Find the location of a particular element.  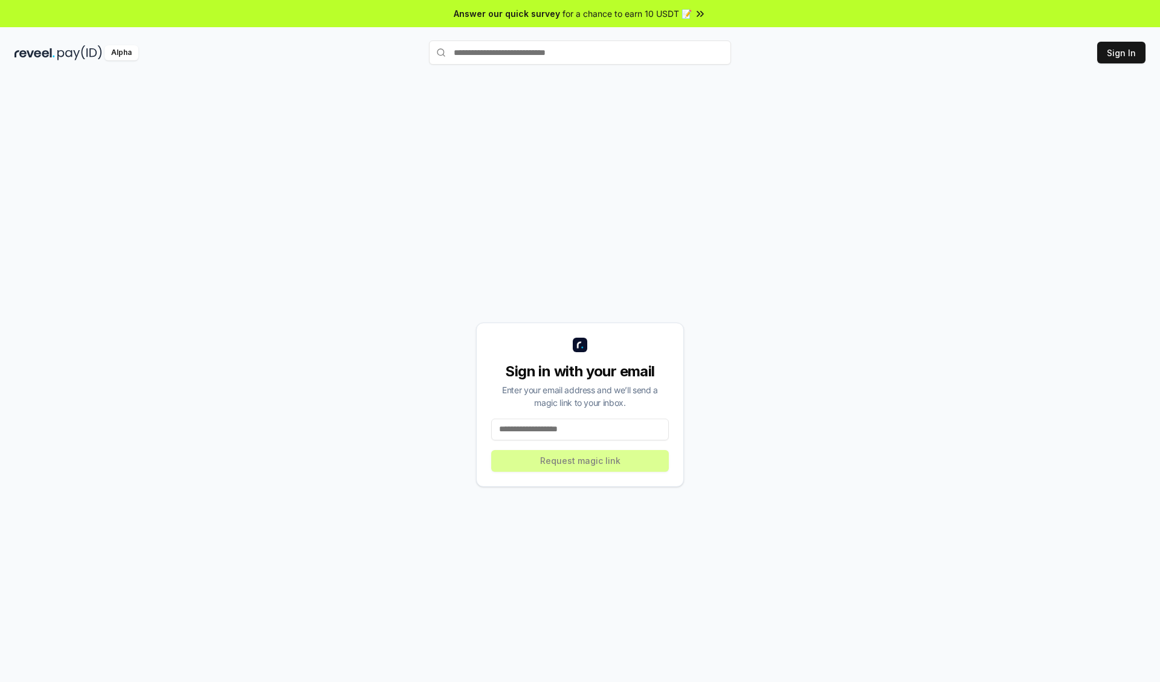

div: Enter your email address and we’ll send a magic link to your inbox. is located at coordinates (580, 396).